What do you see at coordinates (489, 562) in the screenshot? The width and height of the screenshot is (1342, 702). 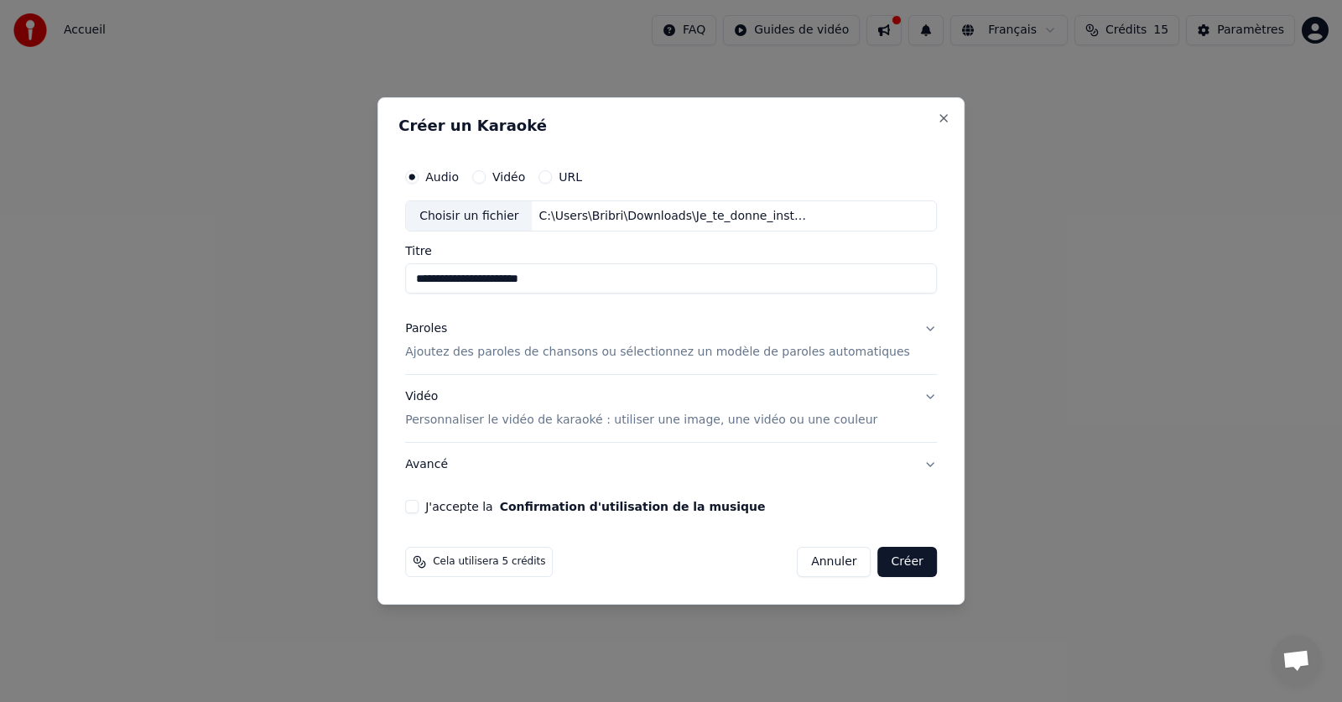 I see `span: Cela utilisera 5 crédits` at bounding box center [489, 562].